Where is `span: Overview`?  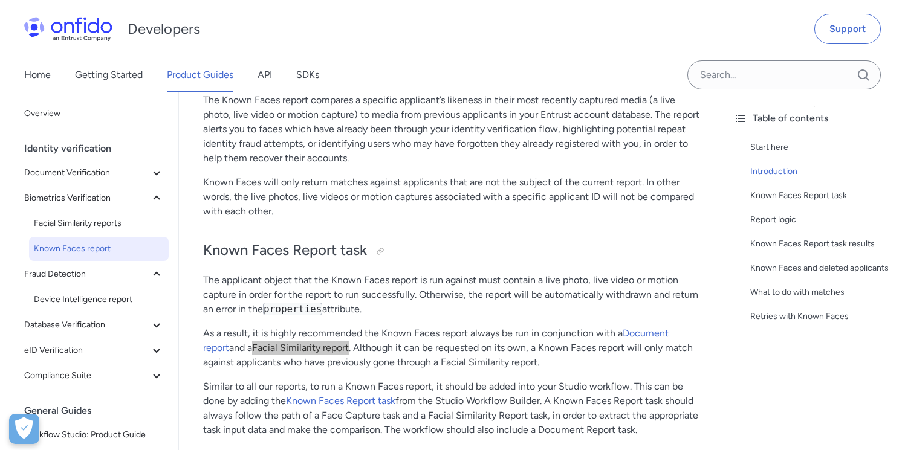
span: Overview is located at coordinates (94, 114).